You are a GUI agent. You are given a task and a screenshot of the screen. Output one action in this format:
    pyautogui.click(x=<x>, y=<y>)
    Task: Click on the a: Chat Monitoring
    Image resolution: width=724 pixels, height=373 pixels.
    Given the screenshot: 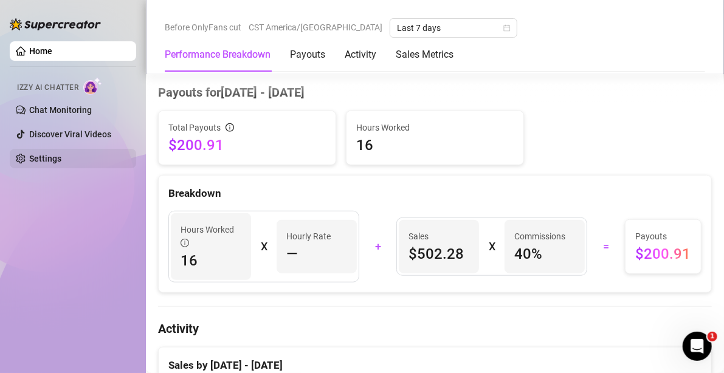 What is the action you would take?
    pyautogui.click(x=60, y=110)
    